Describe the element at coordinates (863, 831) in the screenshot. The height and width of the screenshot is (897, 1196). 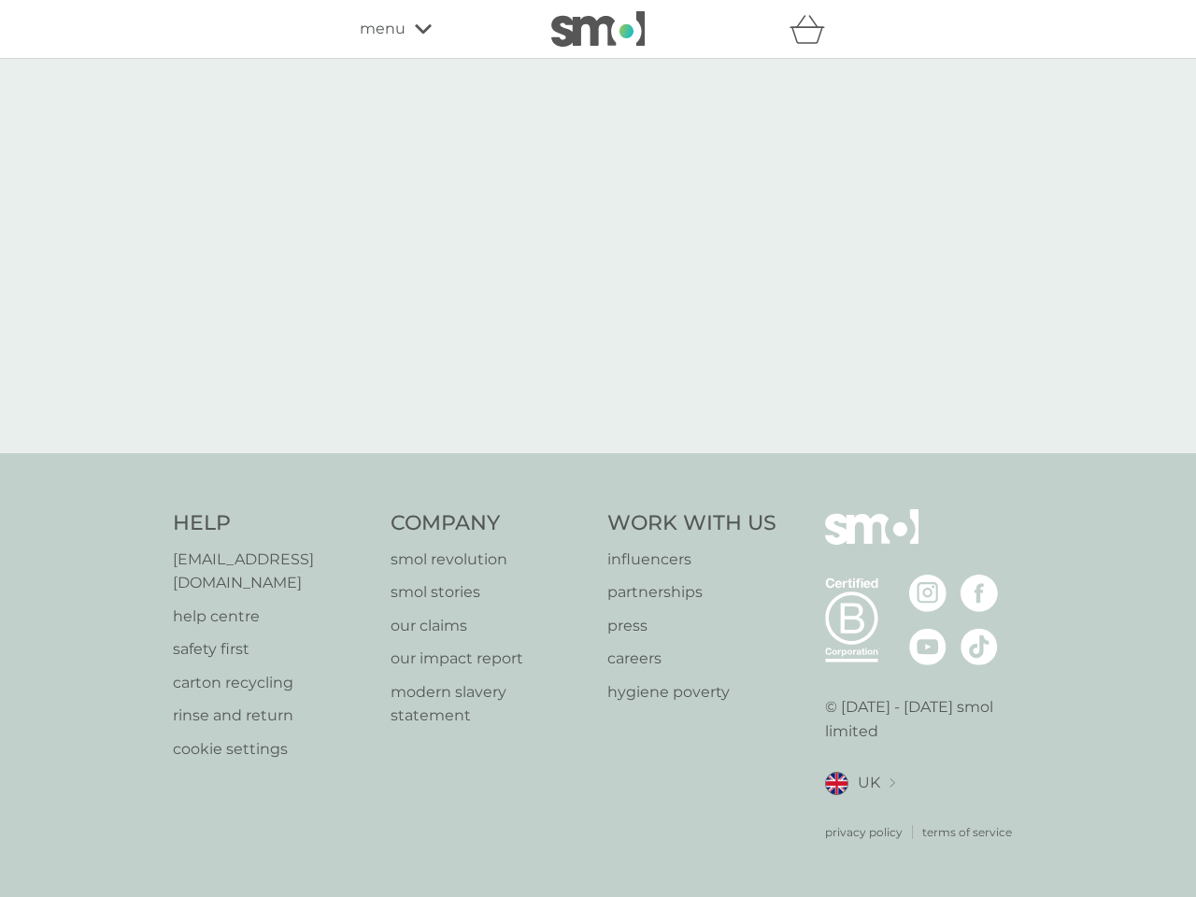
I see `a: privacy policy` at that location.